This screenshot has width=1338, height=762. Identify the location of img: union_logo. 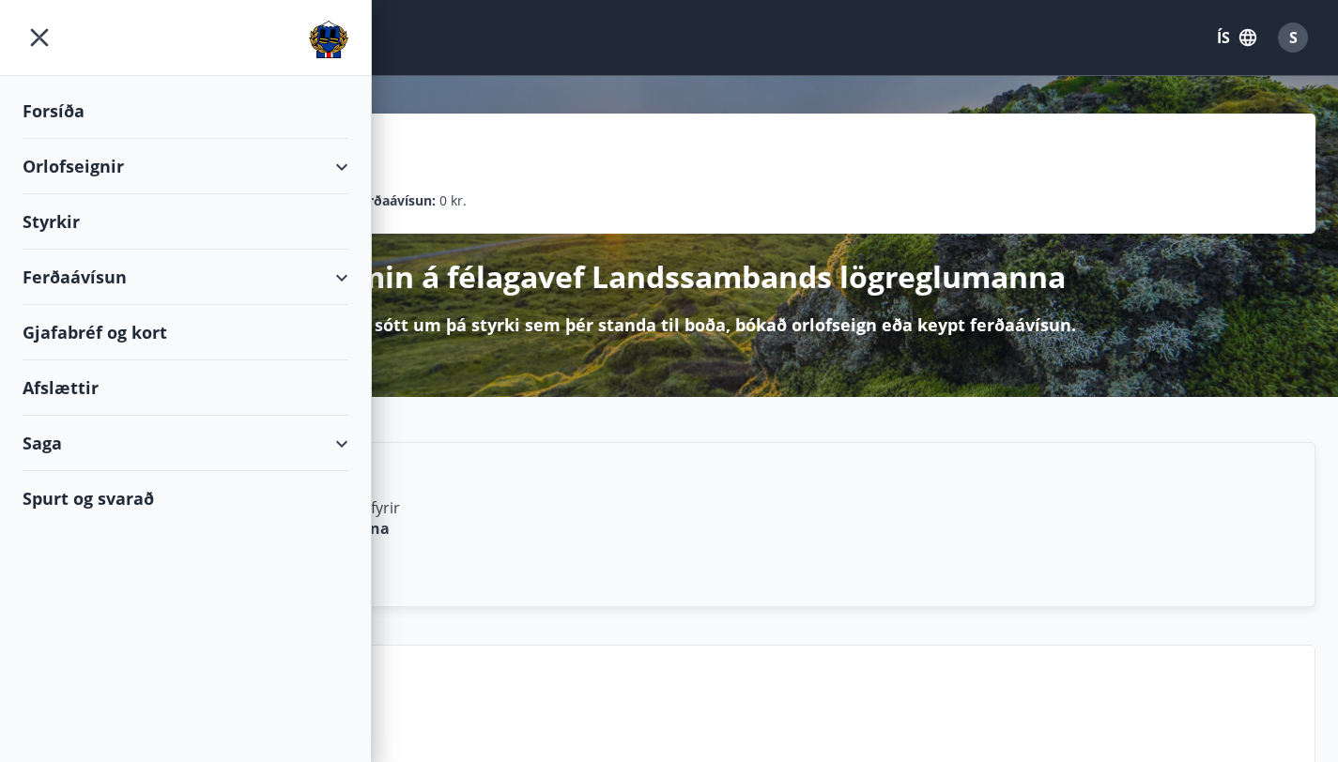
(329, 39).